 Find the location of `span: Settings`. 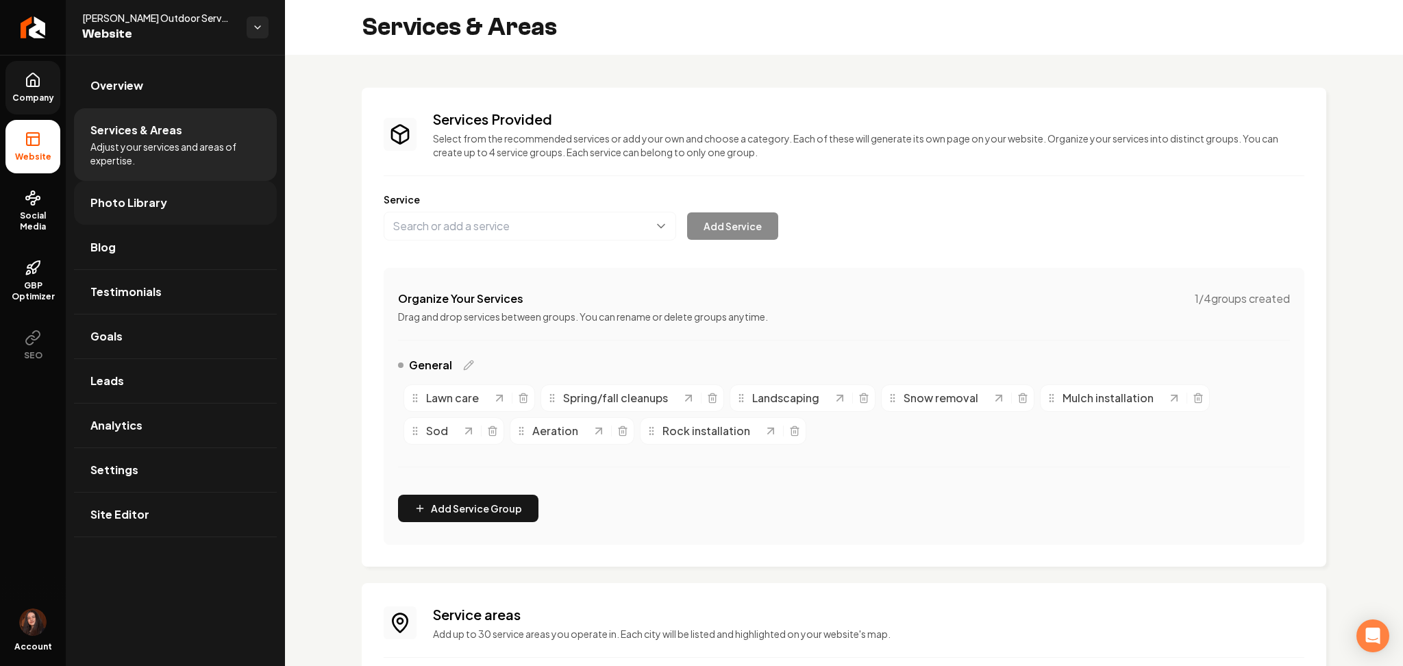

span: Settings is located at coordinates (114, 470).